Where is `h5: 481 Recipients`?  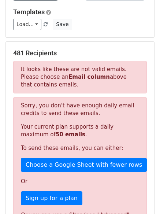
h5: 481 Recipients is located at coordinates (80, 53).